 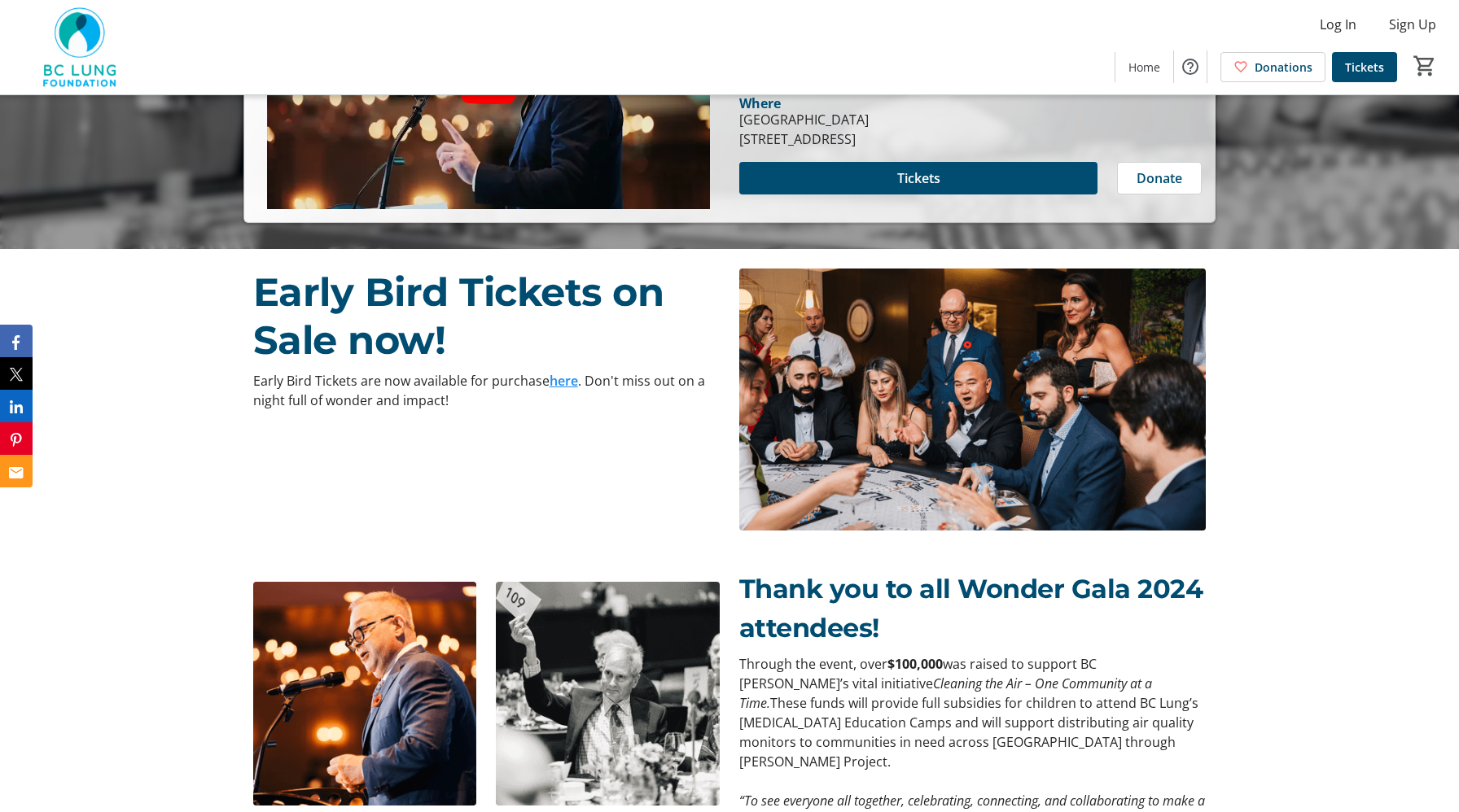 I want to click on span: Home, so click(x=1143, y=66).